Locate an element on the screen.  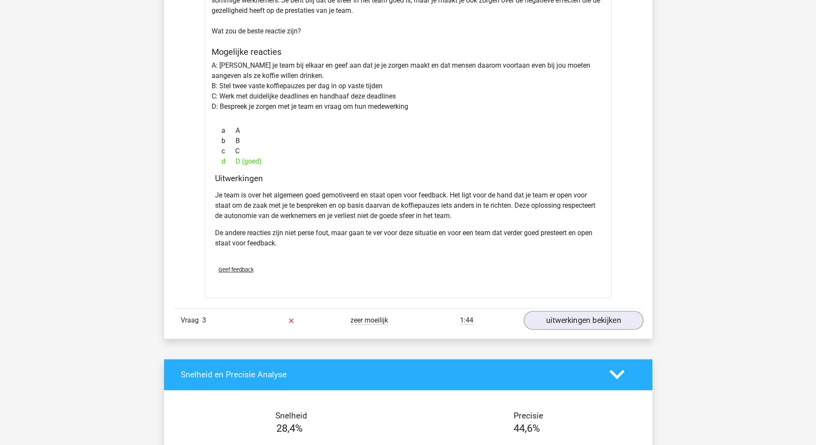
h5: Mogelijke reacties is located at coordinates (408, 52).